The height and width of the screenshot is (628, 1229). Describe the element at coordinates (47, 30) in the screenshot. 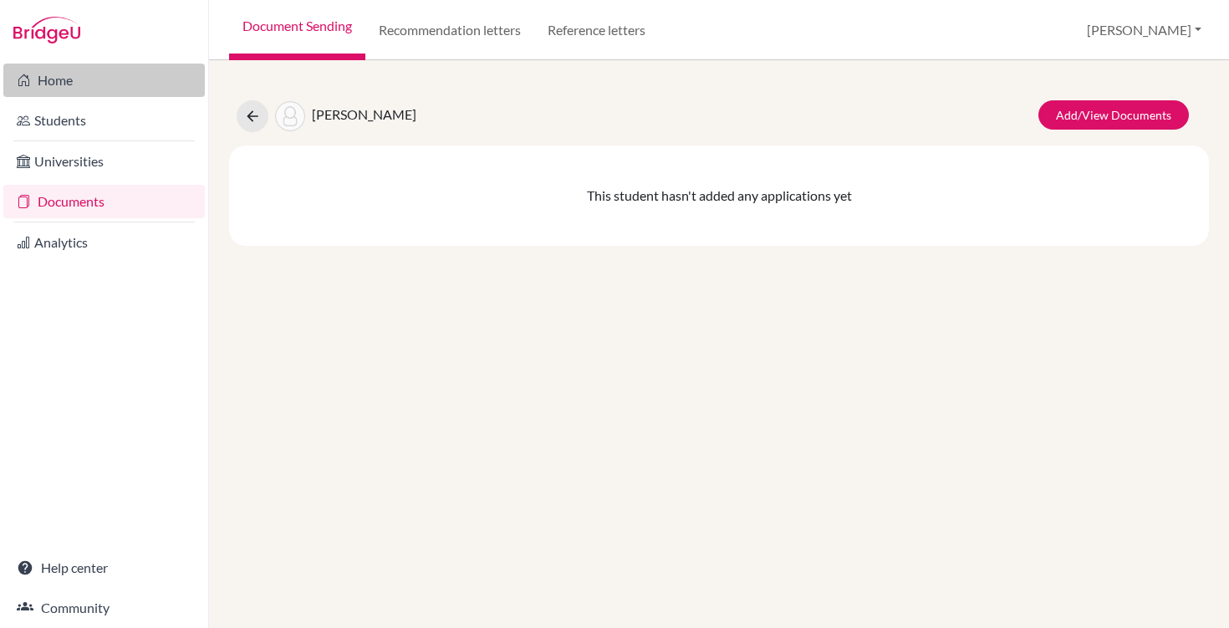

I see `img: Bridge-U` at that location.